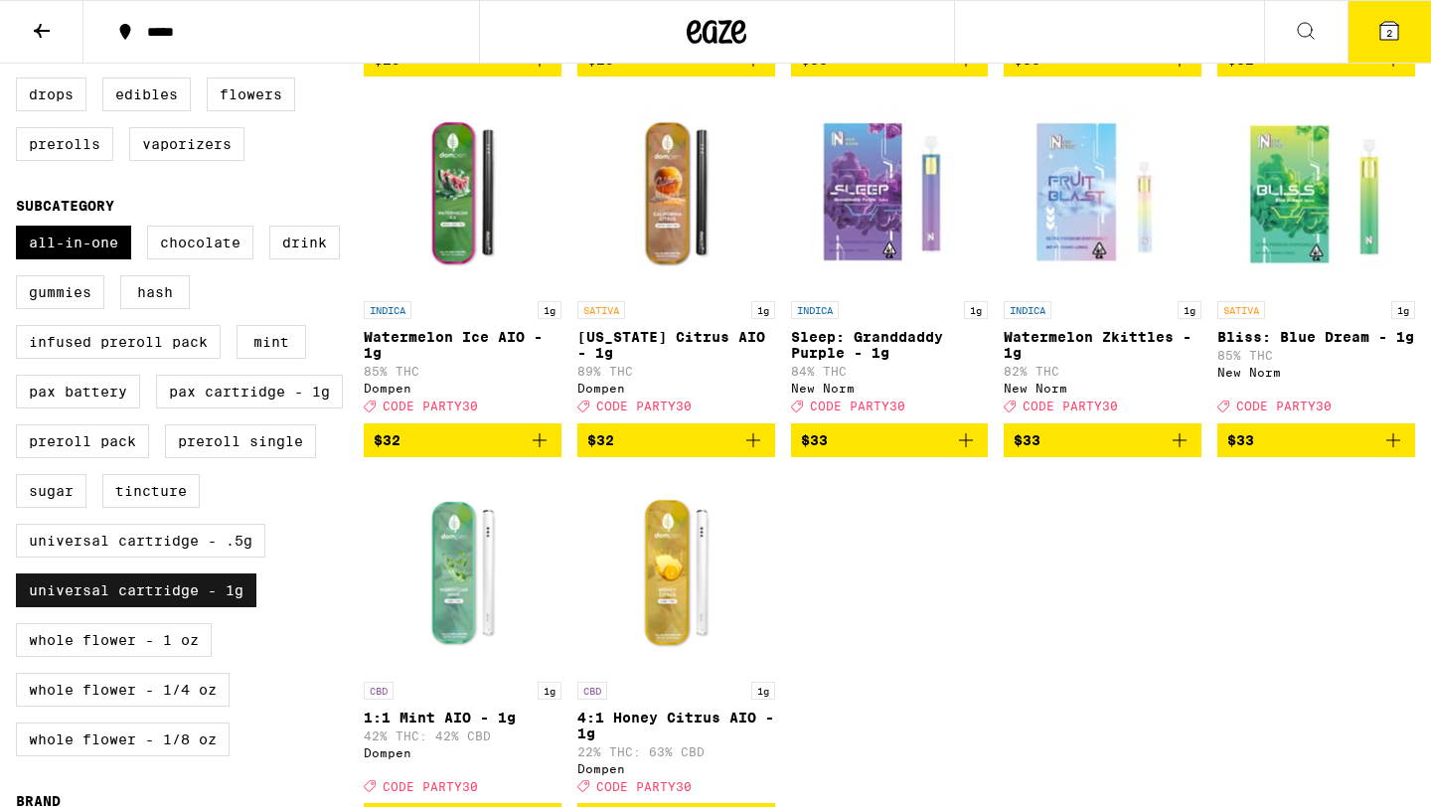 This screenshot has height=807, width=1431. What do you see at coordinates (155, 292) in the screenshot?
I see `label: Hash` at bounding box center [155, 292].